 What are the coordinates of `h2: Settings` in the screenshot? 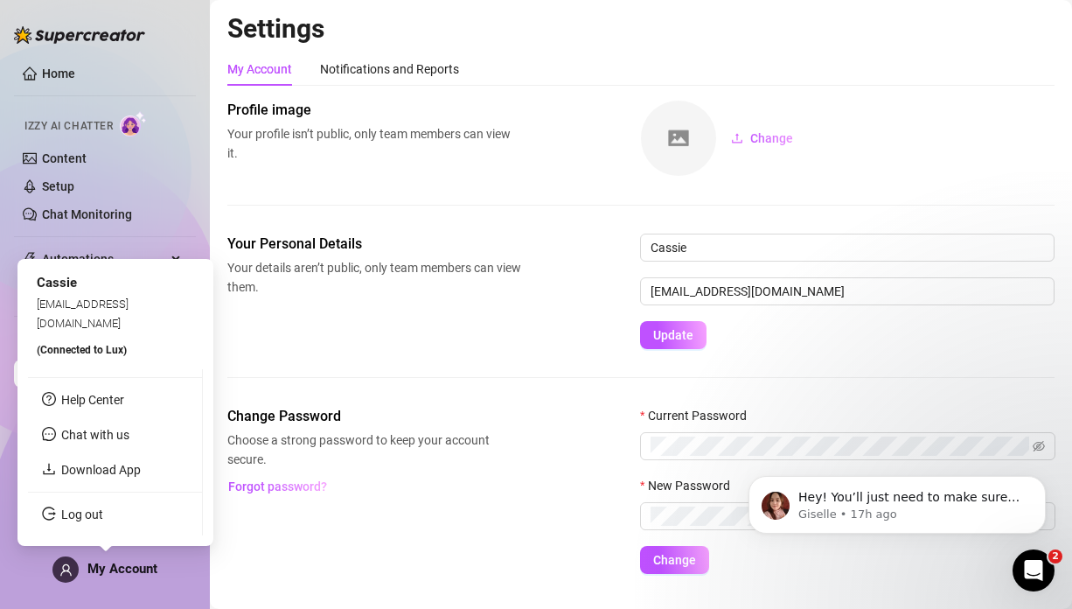 It's located at (641, 29).